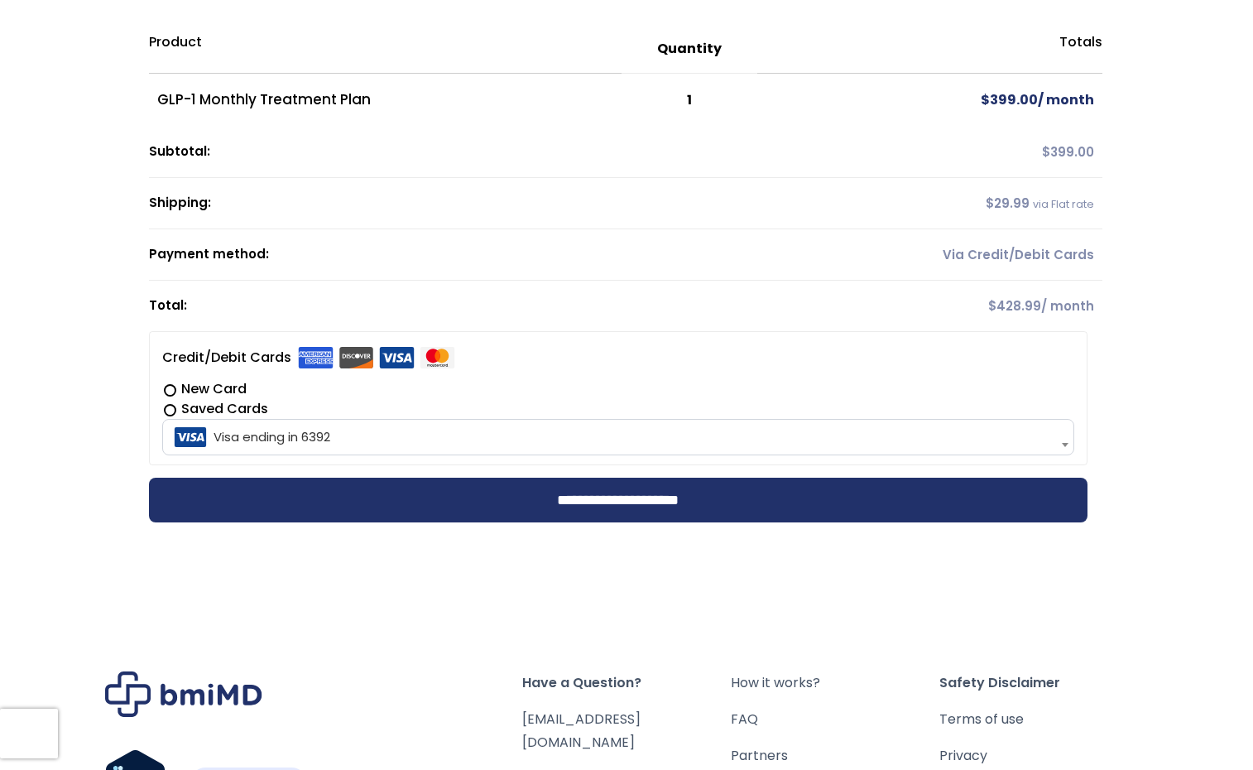 Image resolution: width=1253 pixels, height=770 pixels. I want to click on label: Credit/Debit Cards, so click(309, 357).